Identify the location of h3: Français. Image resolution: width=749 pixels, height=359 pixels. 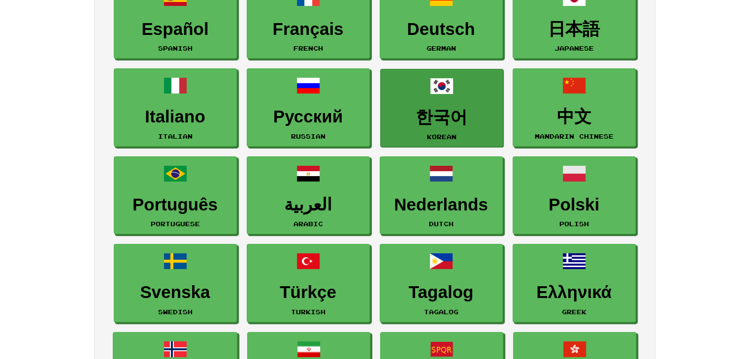
(308, 29).